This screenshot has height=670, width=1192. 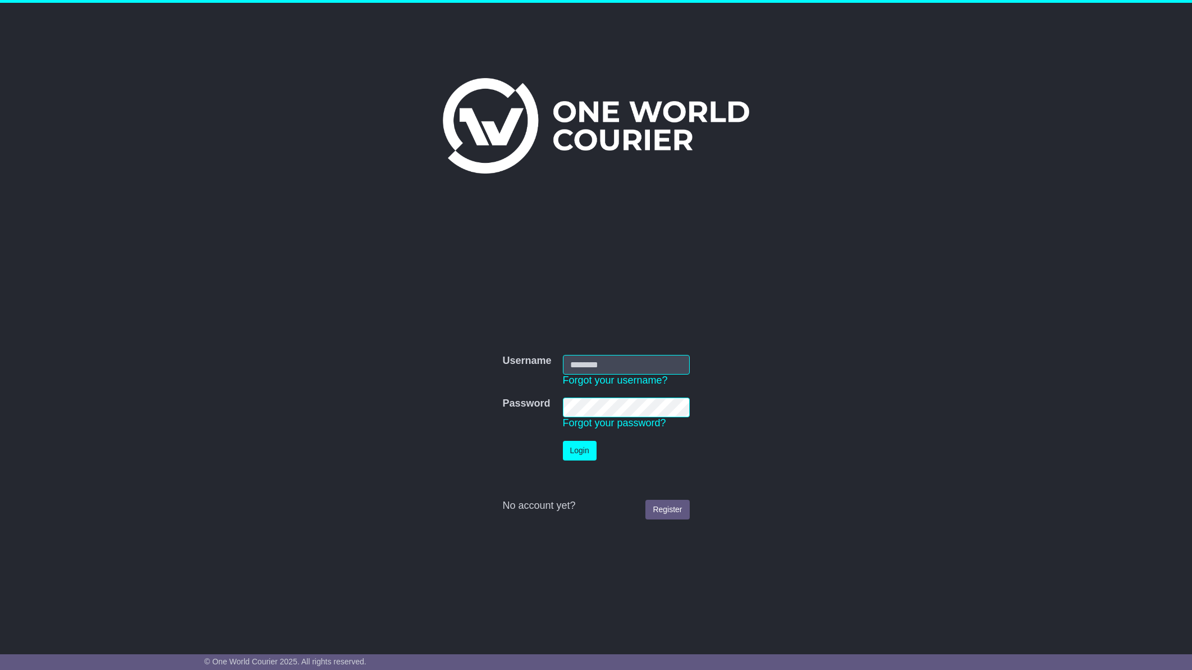 I want to click on a: Forgot your password?, so click(x=615, y=423).